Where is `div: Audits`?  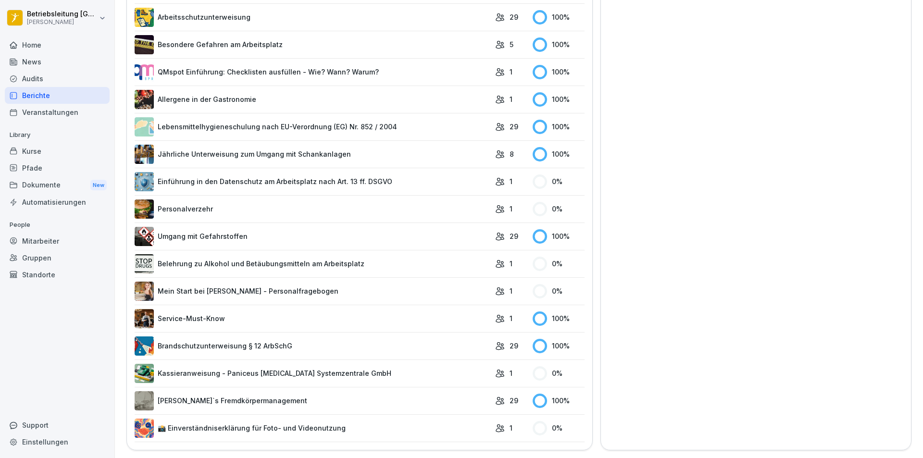 div: Audits is located at coordinates (57, 78).